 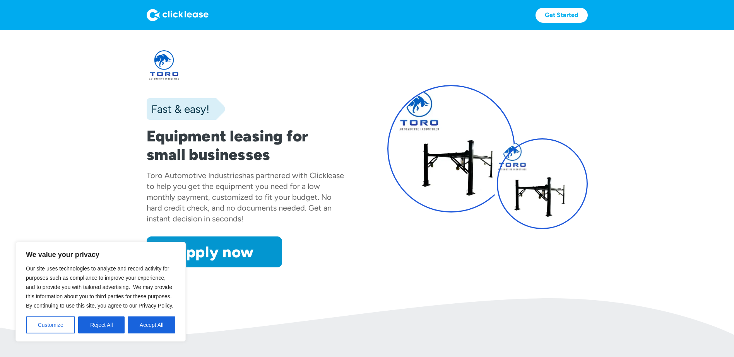 What do you see at coordinates (247, 145) in the screenshot?
I see `h1: Equipment leasing for small businesses` at bounding box center [247, 145].